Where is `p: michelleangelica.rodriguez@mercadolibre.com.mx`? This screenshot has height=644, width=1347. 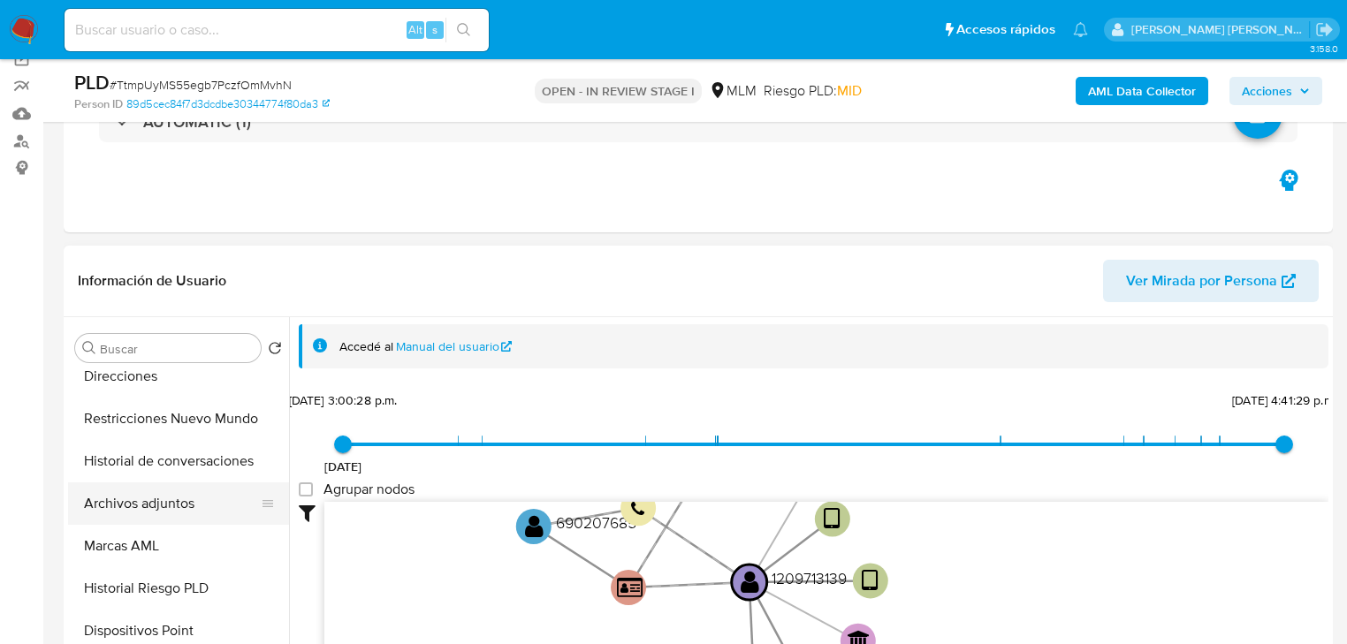
p: michelleangelica.rodriguez@mercadolibre.com.mx is located at coordinates (1220, 29).